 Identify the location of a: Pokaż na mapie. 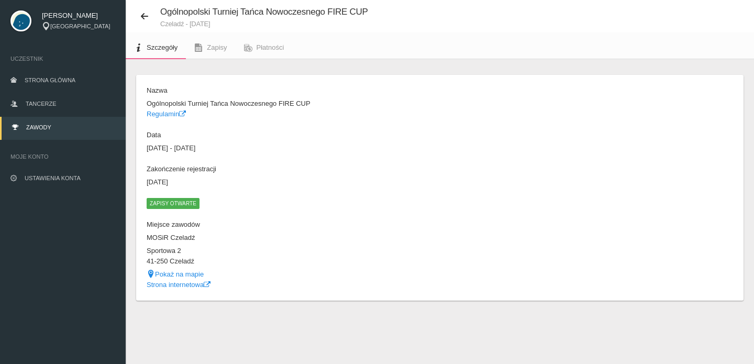
(175, 274).